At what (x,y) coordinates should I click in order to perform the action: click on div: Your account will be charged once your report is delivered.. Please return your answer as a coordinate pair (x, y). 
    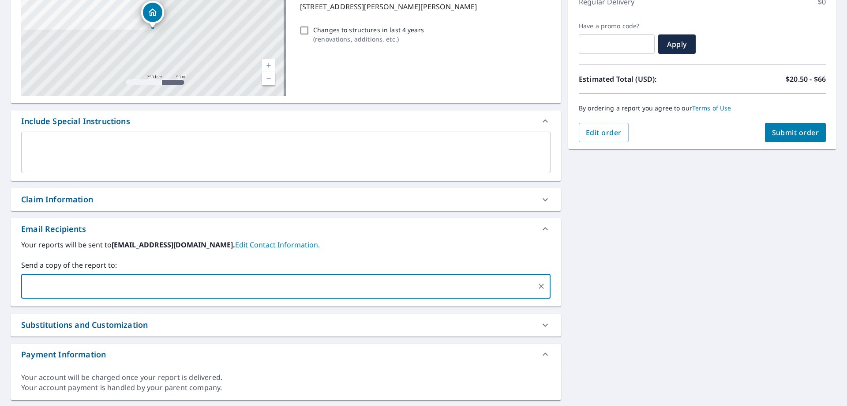
    Looking at the image, I should click on (286, 377).